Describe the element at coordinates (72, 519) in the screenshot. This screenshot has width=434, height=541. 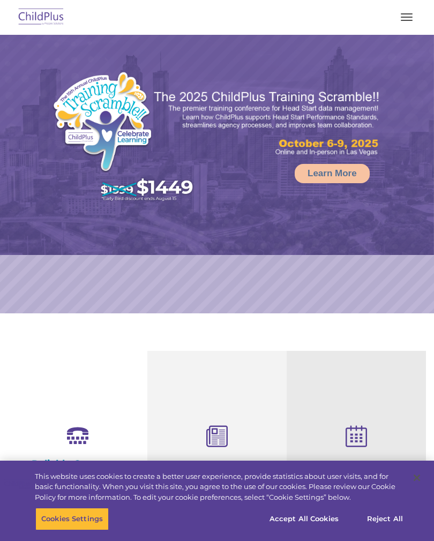
I see `button: Cookies Settings` at that location.